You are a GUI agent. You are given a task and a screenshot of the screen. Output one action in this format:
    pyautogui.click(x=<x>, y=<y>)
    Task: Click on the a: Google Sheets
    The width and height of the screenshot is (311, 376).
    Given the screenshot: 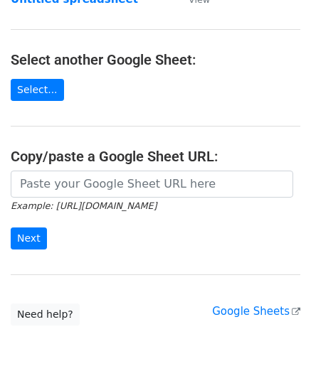 What is the action you would take?
    pyautogui.click(x=256, y=311)
    